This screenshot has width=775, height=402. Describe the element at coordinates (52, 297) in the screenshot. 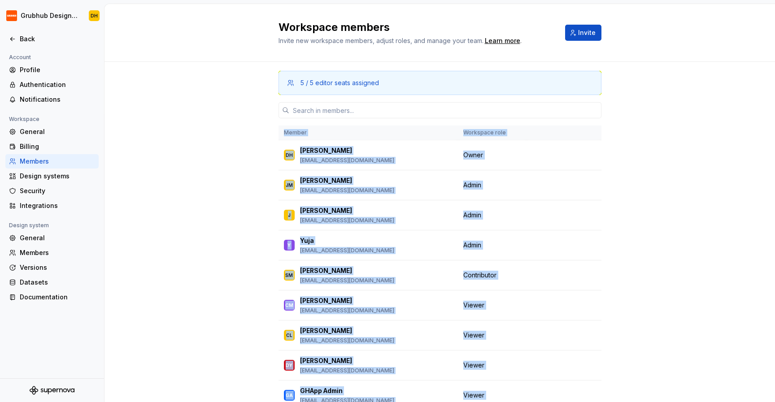

I see `a: Documentation` at that location.